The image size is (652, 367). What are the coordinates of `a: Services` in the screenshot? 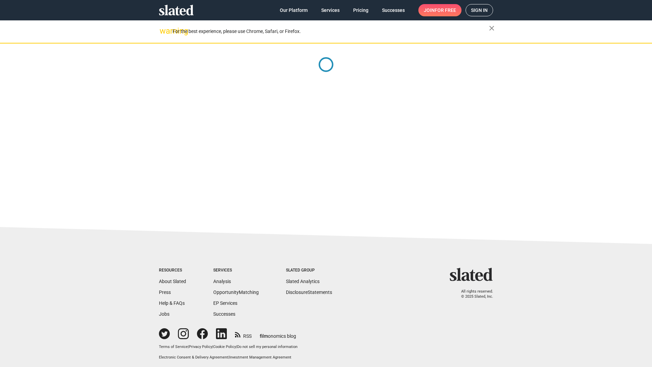 It's located at (330, 10).